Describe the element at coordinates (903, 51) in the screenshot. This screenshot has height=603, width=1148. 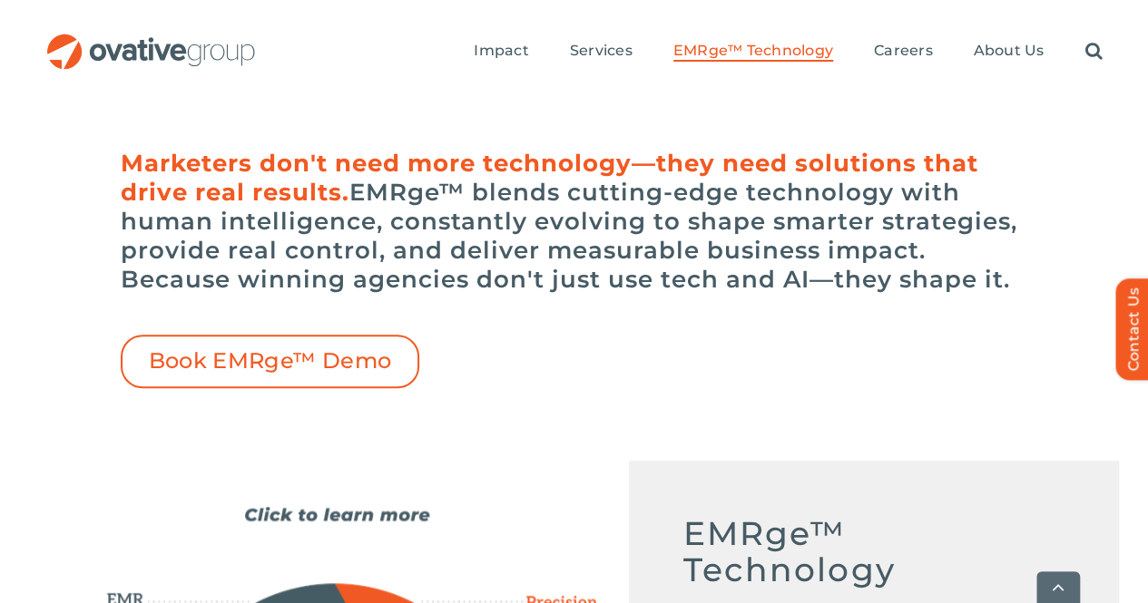
I see `span: Careers` at that location.